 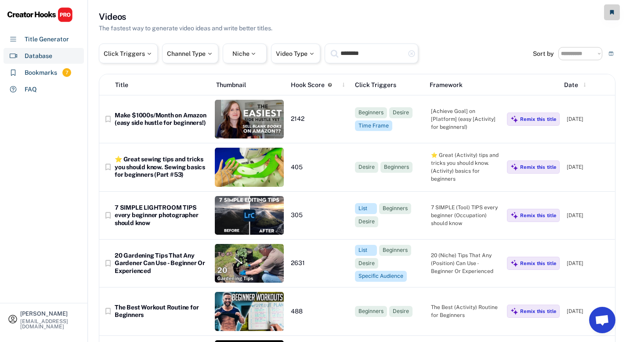 What do you see at coordinates (319, 215) in the screenshot?
I see `div: 305` at bounding box center [319, 215].